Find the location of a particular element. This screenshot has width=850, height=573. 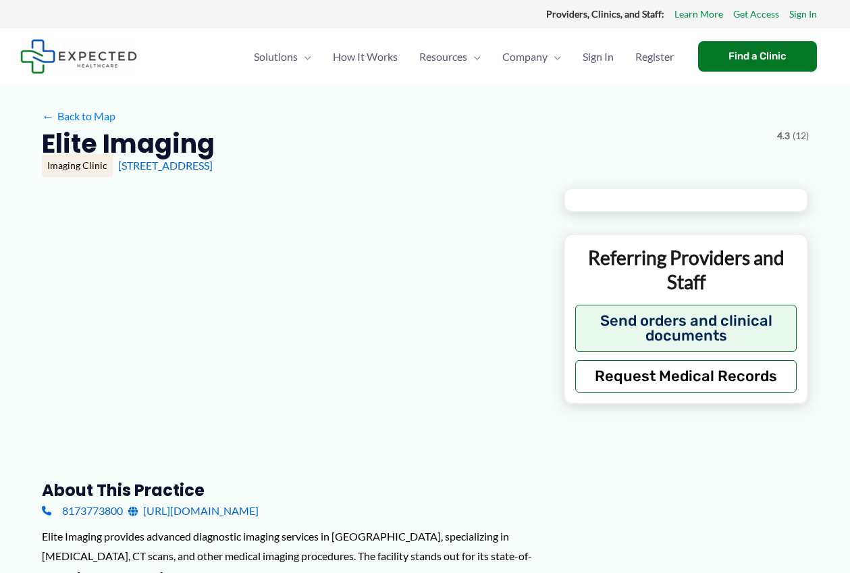

a: Get Access is located at coordinates (756, 14).